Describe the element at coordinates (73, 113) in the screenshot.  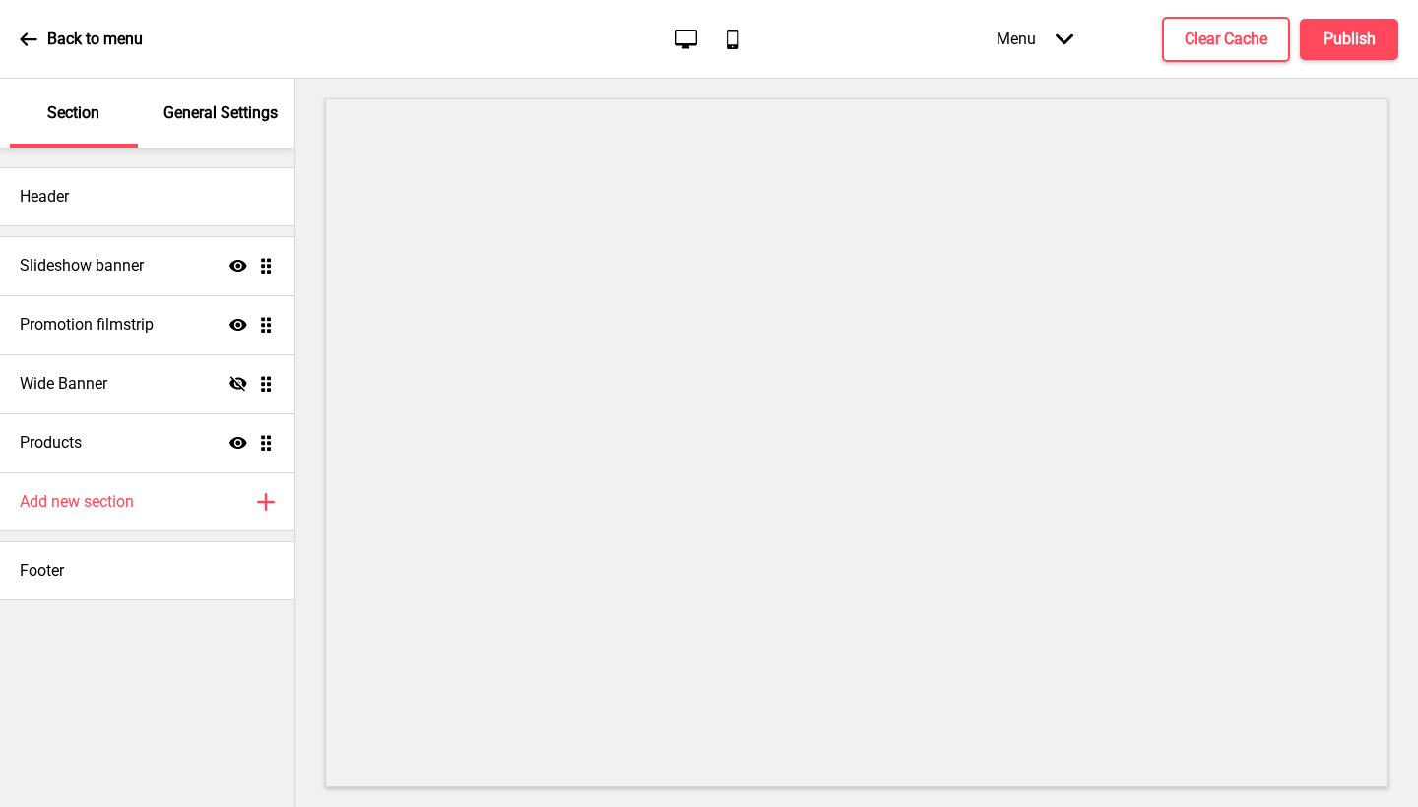
I see `p: Section` at that location.